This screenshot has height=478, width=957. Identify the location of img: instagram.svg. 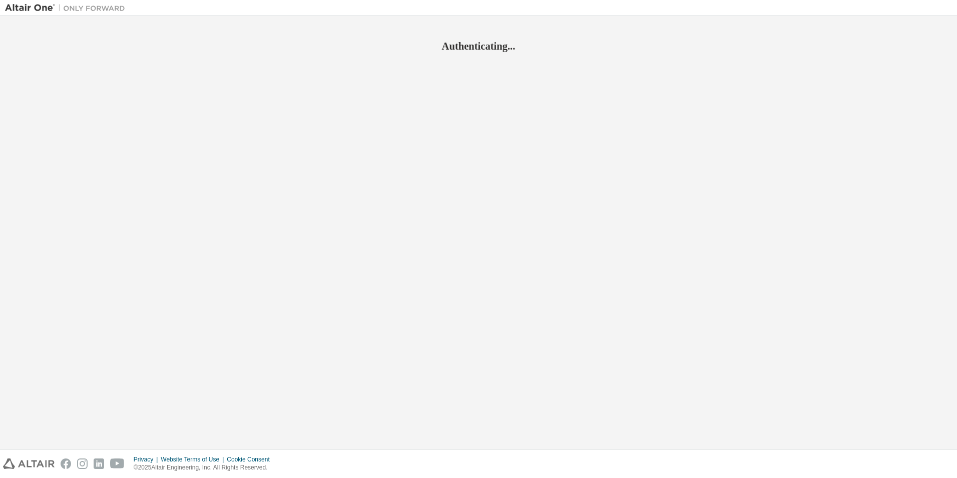
(82, 463).